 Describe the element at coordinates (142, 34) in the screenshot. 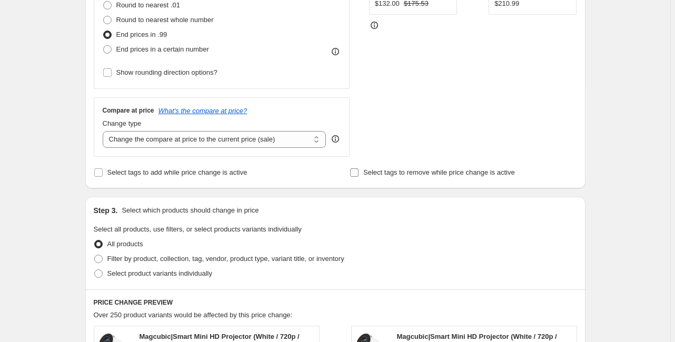

I see `span: End prices in .99` at that location.